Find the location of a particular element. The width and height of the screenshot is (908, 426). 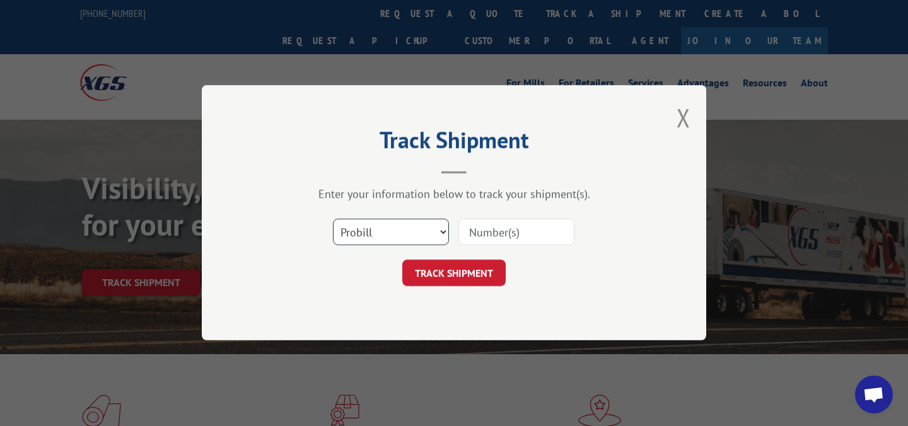

h2: Track Shipment is located at coordinates (454, 143).